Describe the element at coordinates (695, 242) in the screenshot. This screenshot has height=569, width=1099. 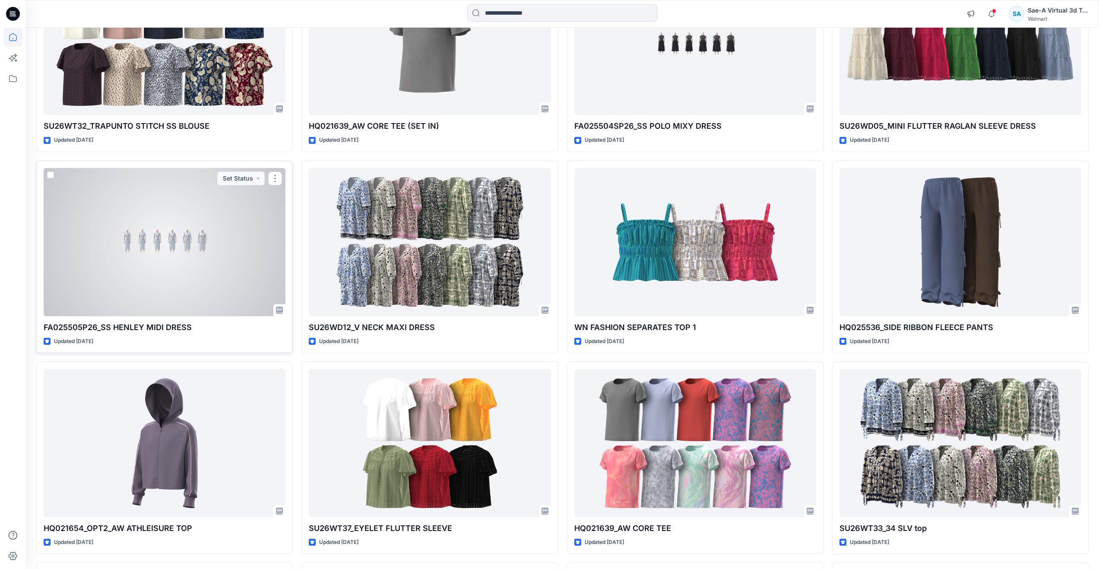
I see `a: WN FASHION SEPARATES TOP 1` at that location.